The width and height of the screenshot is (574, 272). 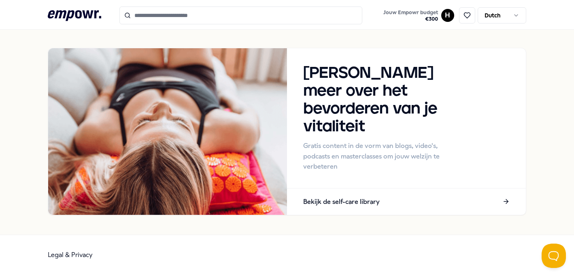 What do you see at coordinates (341, 202) in the screenshot?
I see `p: Bekijk de self-care library` at bounding box center [341, 202].